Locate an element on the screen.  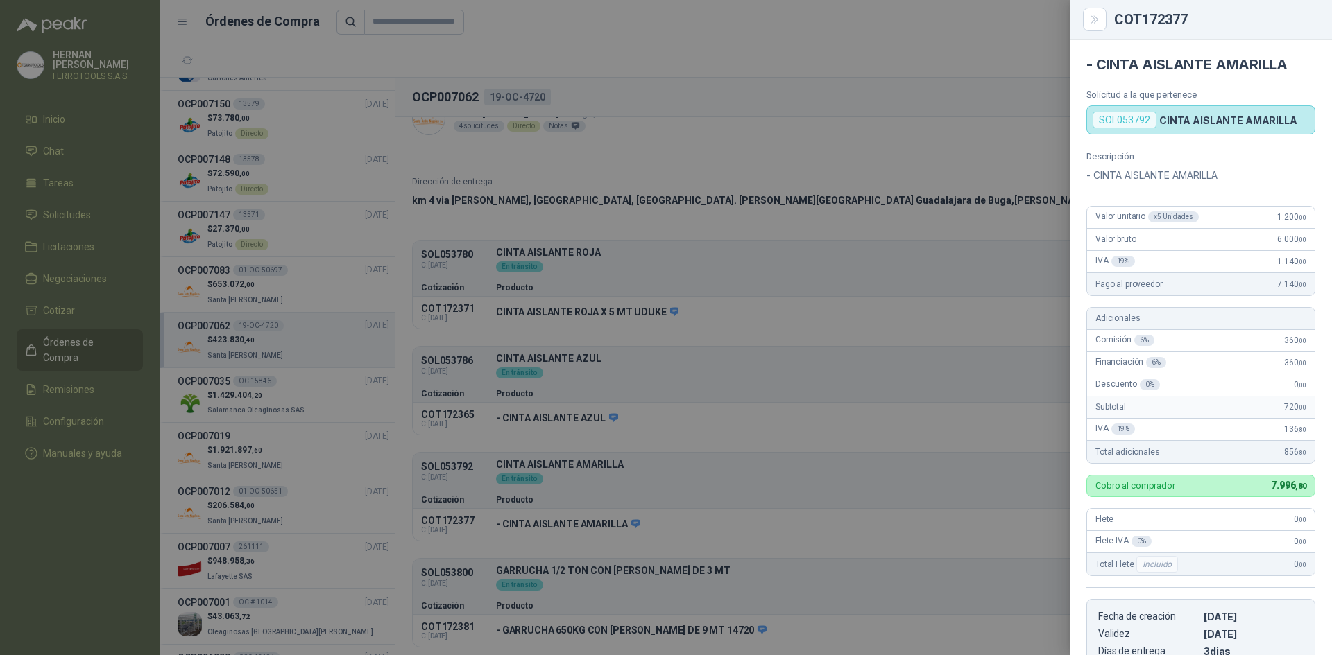
span: Comisión is located at coordinates (1124, 341).